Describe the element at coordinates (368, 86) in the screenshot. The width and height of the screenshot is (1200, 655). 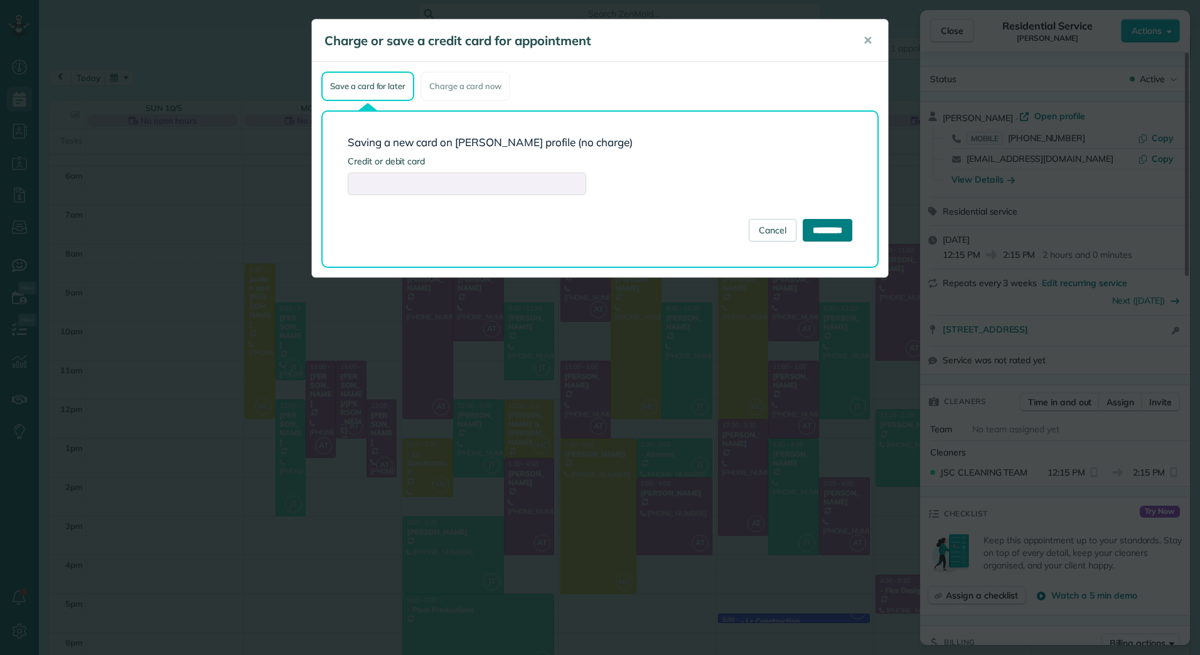
I see `div: Save a card for later` at that location.